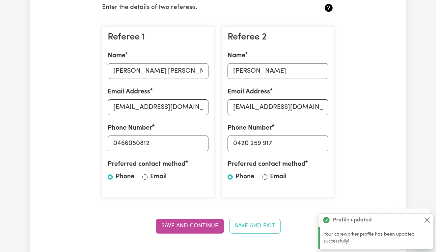 This screenshot has height=252, width=436. I want to click on button: Save and Exit, so click(255, 226).